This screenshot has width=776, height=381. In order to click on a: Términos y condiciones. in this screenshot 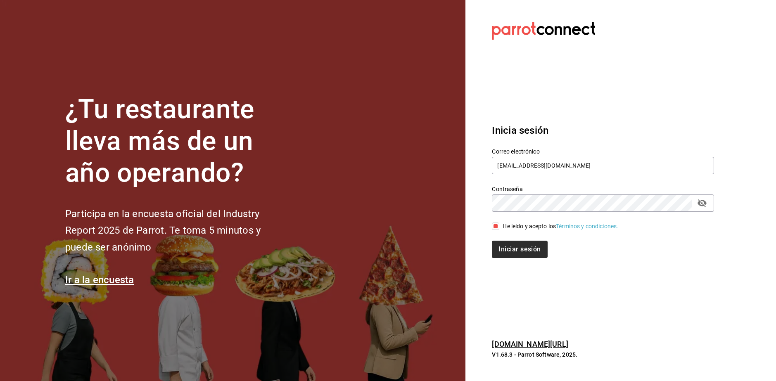, I will do `click(587, 226)`.